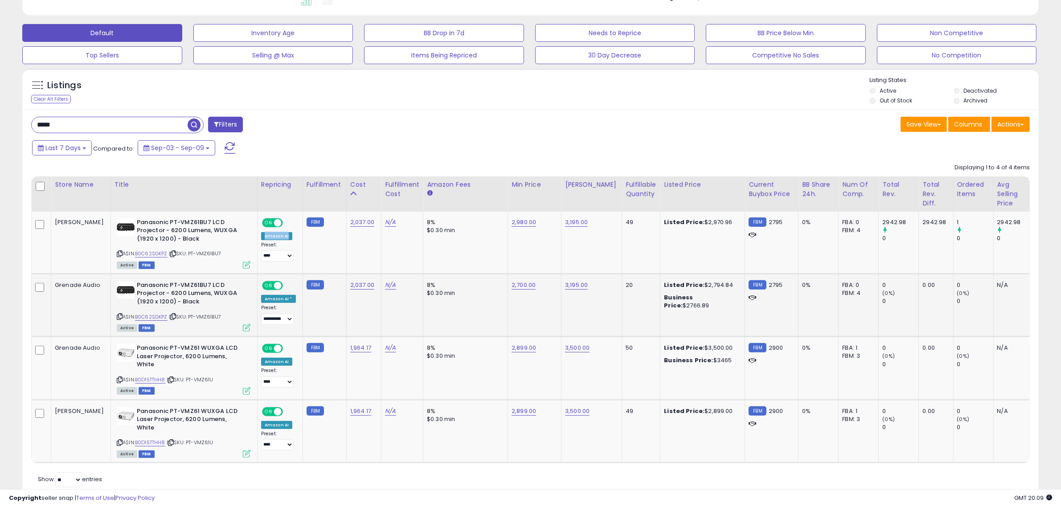 The height and width of the screenshot is (507, 1061). What do you see at coordinates (975, 222) in the screenshot?
I see `div: 1` at bounding box center [975, 222].